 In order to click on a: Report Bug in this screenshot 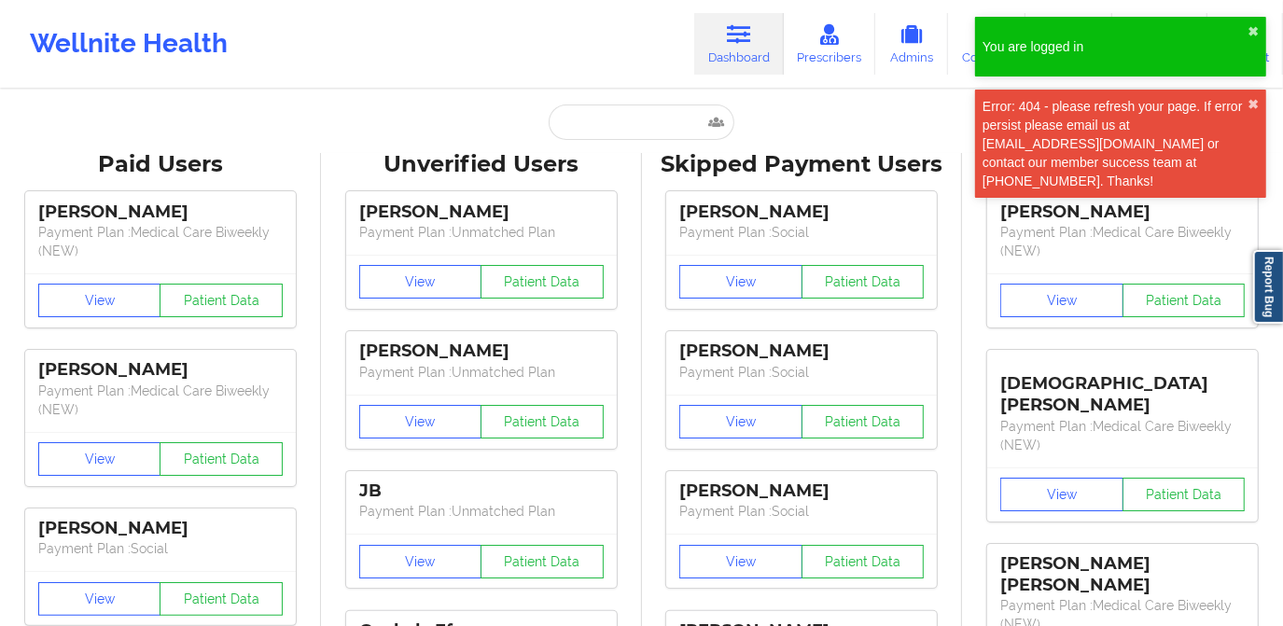, I will do `click(1268, 287)`.